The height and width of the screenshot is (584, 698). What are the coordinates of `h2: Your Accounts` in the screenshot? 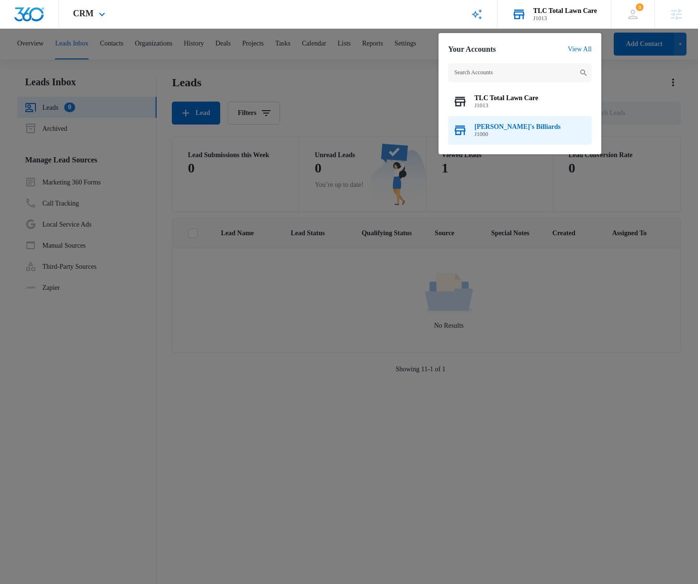 It's located at (472, 49).